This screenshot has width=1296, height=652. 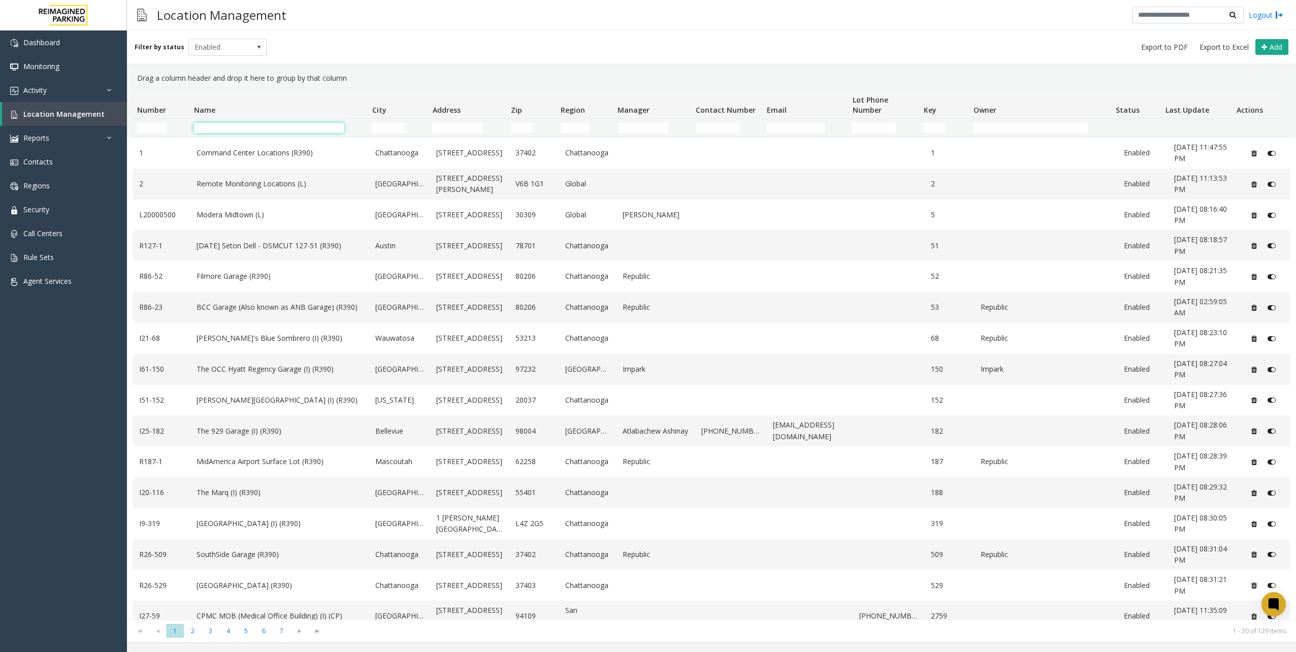 I want to click on div: Drag a column header and drop it here to group by that column, so click(x=711, y=78).